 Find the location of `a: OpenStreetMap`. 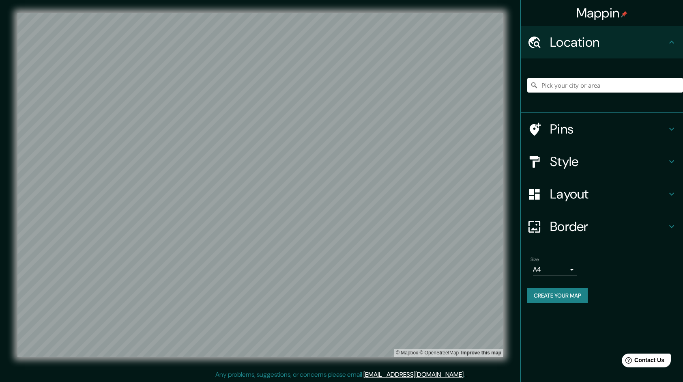

a: OpenStreetMap is located at coordinates (439, 352).